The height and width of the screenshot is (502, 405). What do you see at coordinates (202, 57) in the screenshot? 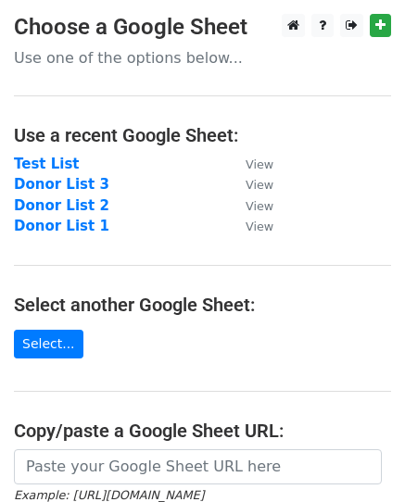
I see `p: Use one of the options below...` at bounding box center [202, 57].